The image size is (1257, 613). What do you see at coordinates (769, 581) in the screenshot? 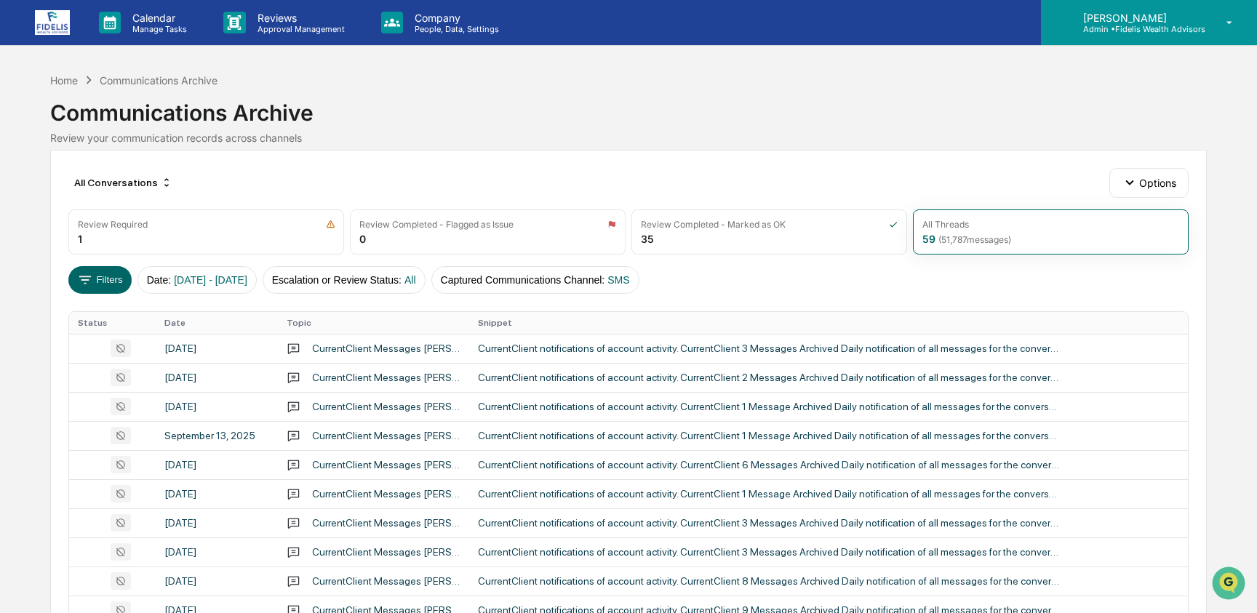
I see `div: CurrentClient notifications of account activity. CurrentClient 8 Messages Archived Daily notifica...` at bounding box center [769, 581].